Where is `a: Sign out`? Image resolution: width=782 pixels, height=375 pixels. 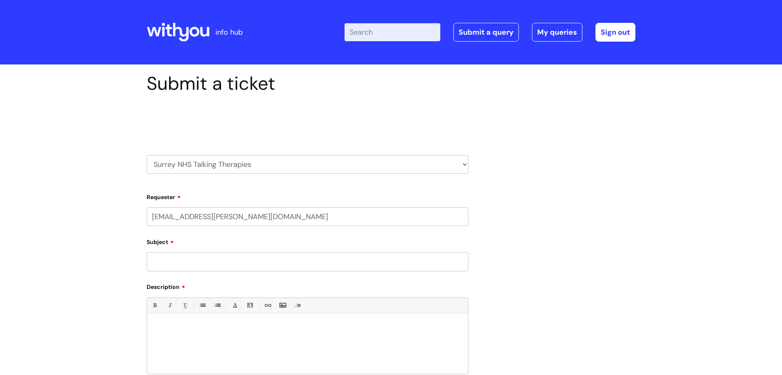
a: Sign out is located at coordinates (616, 32).